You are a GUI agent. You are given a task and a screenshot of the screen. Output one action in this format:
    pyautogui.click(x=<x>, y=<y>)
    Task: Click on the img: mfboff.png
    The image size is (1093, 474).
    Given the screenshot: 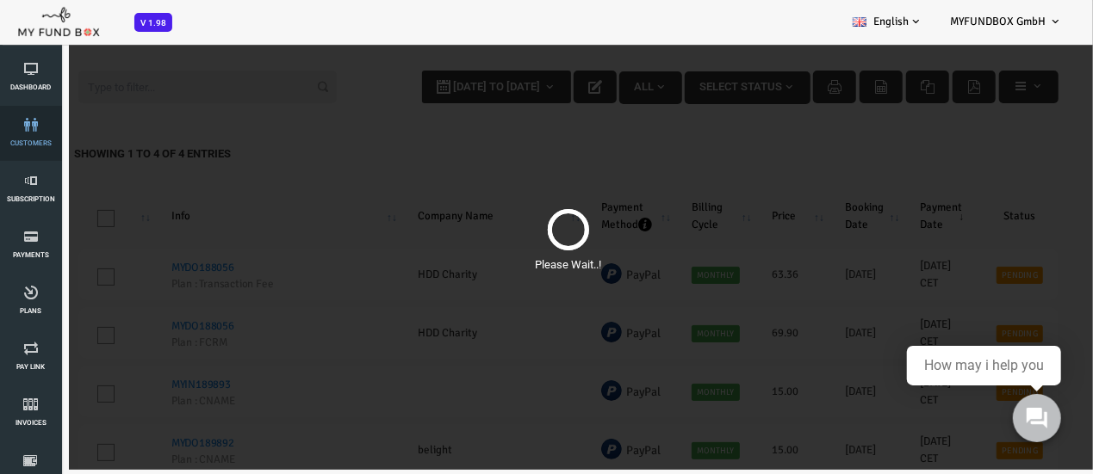 What is the action you would take?
    pyautogui.click(x=59, y=20)
    